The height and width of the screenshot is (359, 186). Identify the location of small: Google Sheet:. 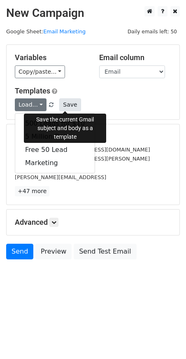
(46, 31).